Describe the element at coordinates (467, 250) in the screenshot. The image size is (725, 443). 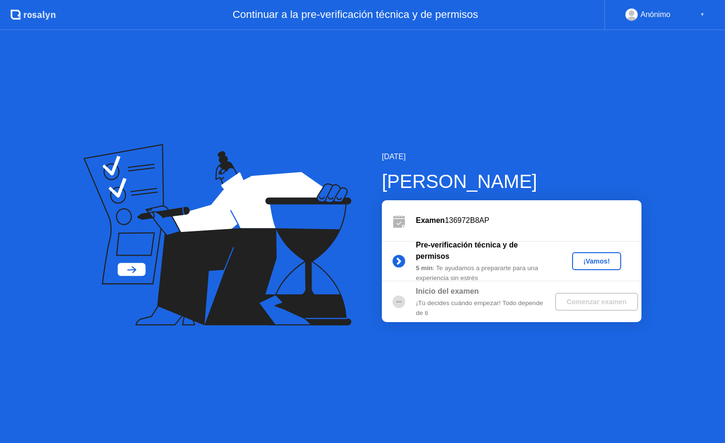
I see `b: Pre-verificación técnica y de permisos` at that location.